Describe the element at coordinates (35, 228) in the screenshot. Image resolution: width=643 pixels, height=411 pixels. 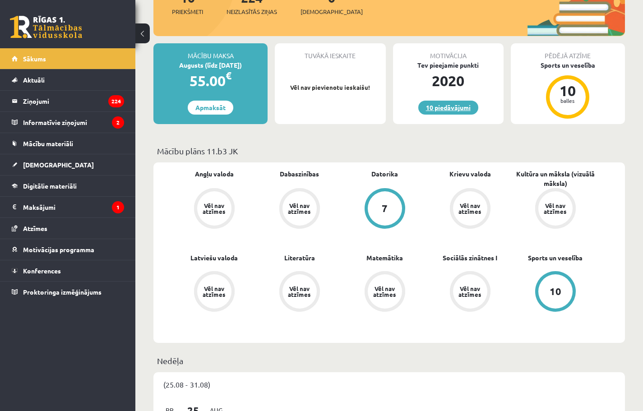
I see `span: Atzīmes` at that location.